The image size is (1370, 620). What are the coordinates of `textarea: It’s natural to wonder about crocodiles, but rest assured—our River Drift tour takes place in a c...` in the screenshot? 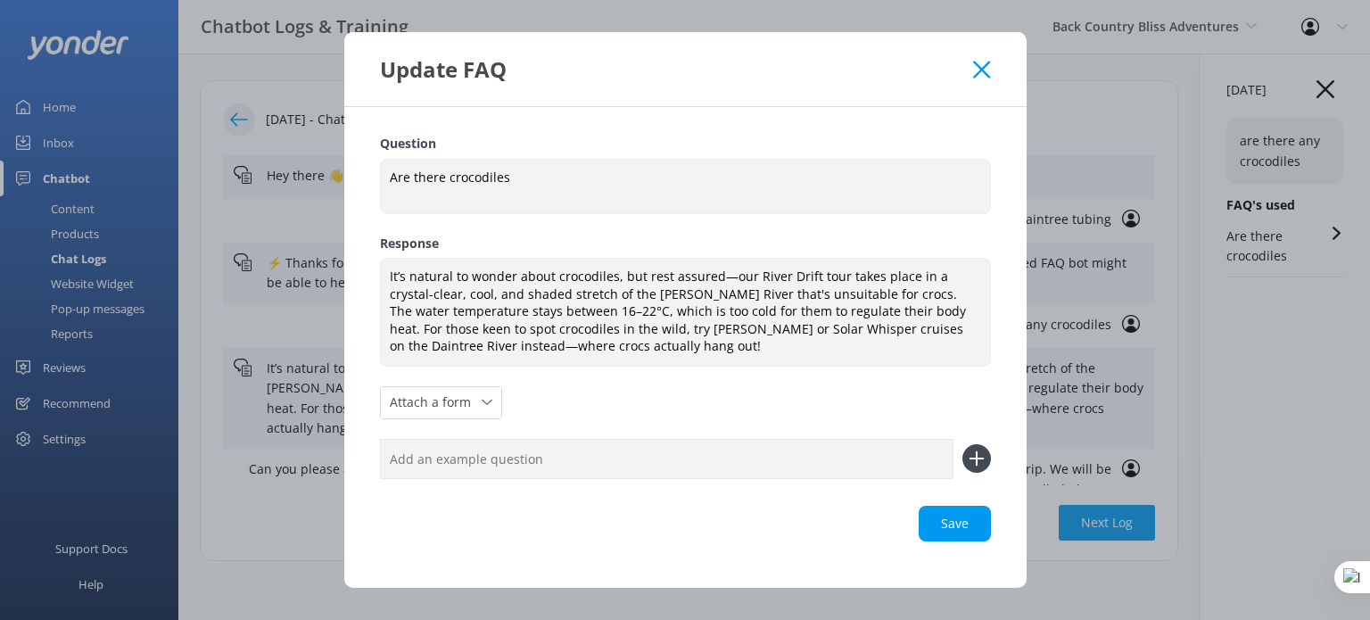 It's located at (685, 312).